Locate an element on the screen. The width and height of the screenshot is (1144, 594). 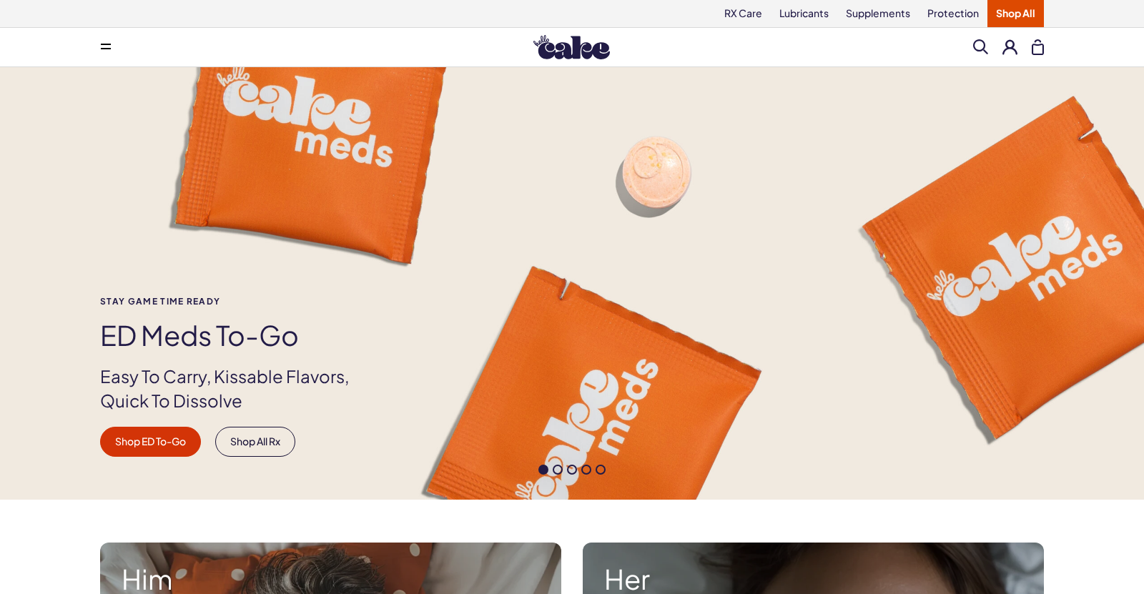
strong: Her is located at coordinates (813, 579).